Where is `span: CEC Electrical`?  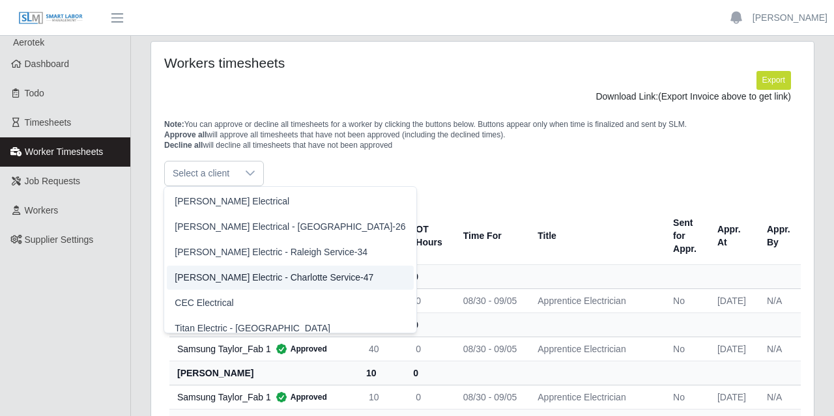
span: CEC Electrical is located at coordinates (204, 303).